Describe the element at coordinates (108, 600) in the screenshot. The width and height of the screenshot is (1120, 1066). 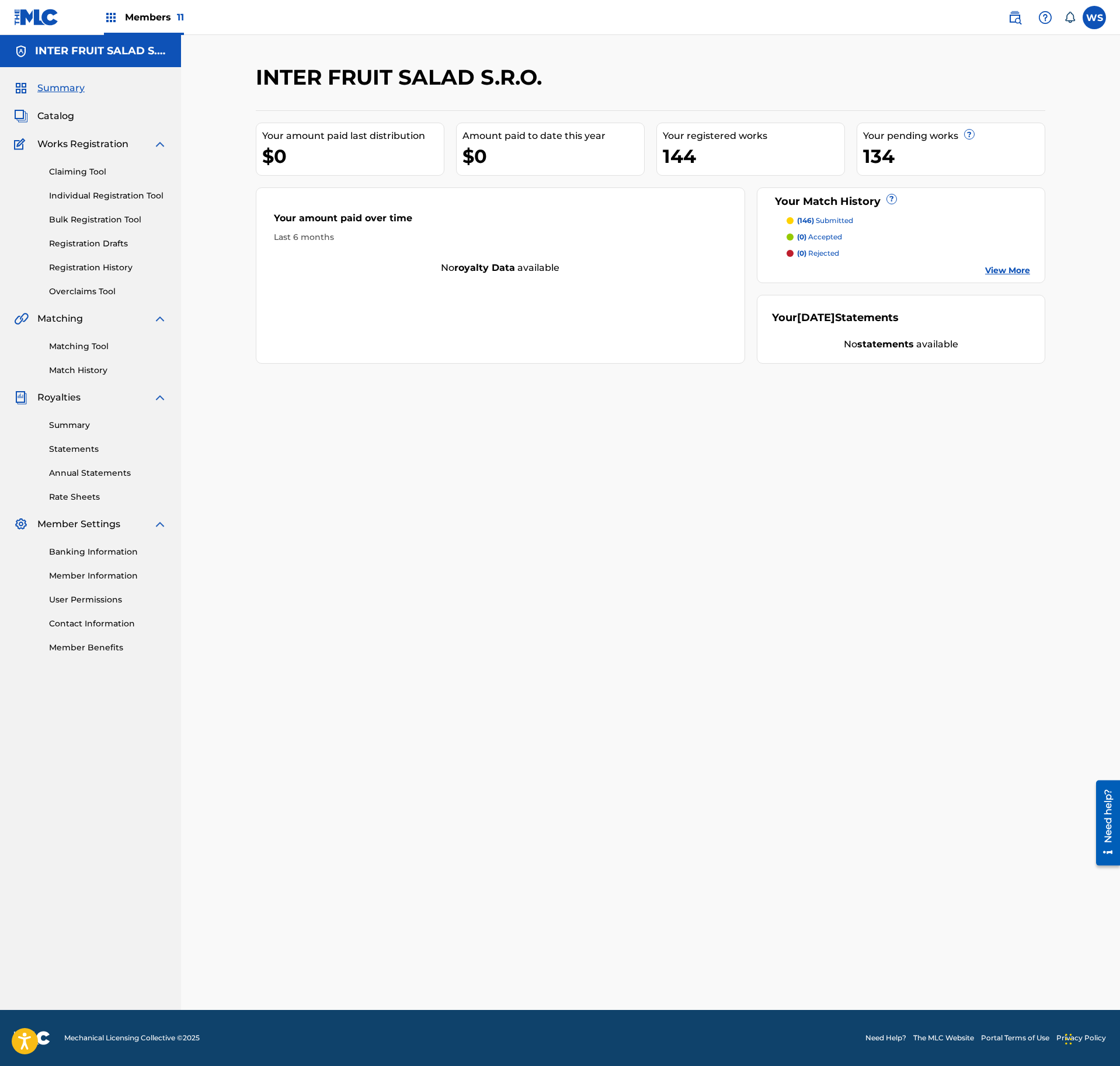
I see `a: User Permissions` at that location.